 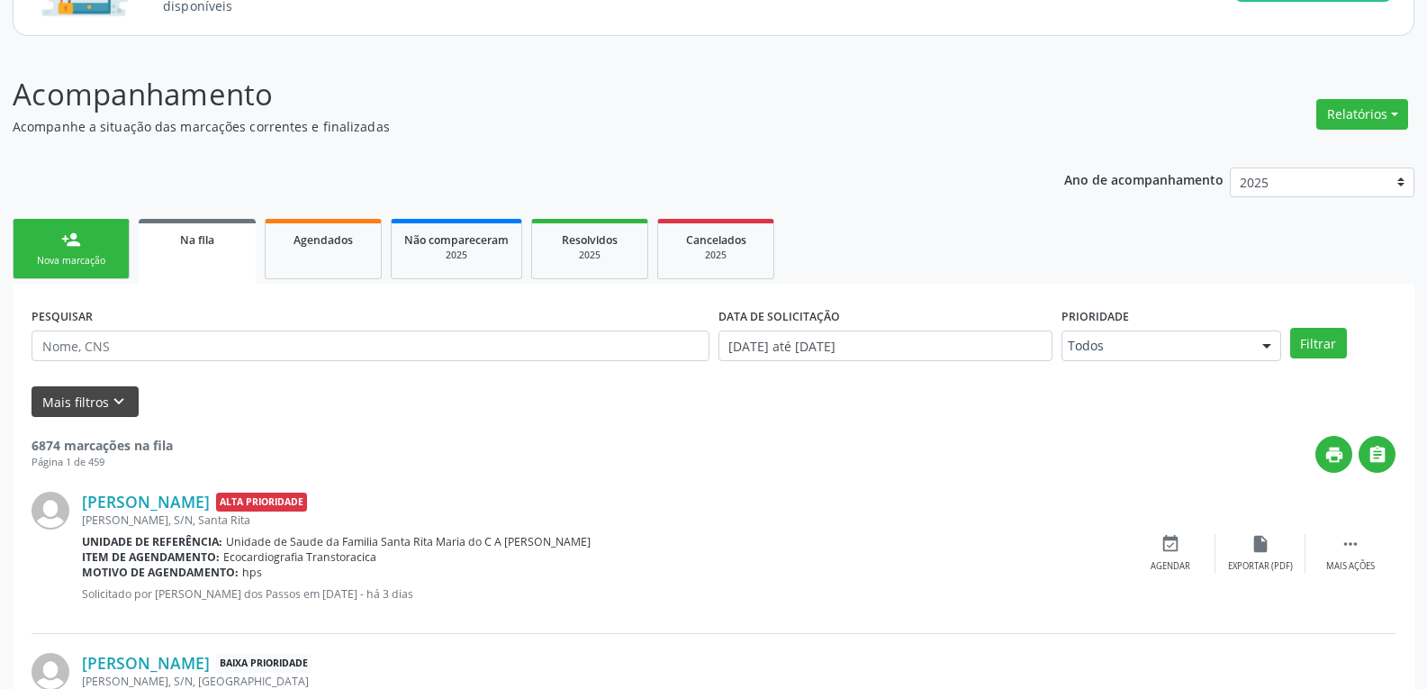 I want to click on span: hps, so click(x=252, y=572).